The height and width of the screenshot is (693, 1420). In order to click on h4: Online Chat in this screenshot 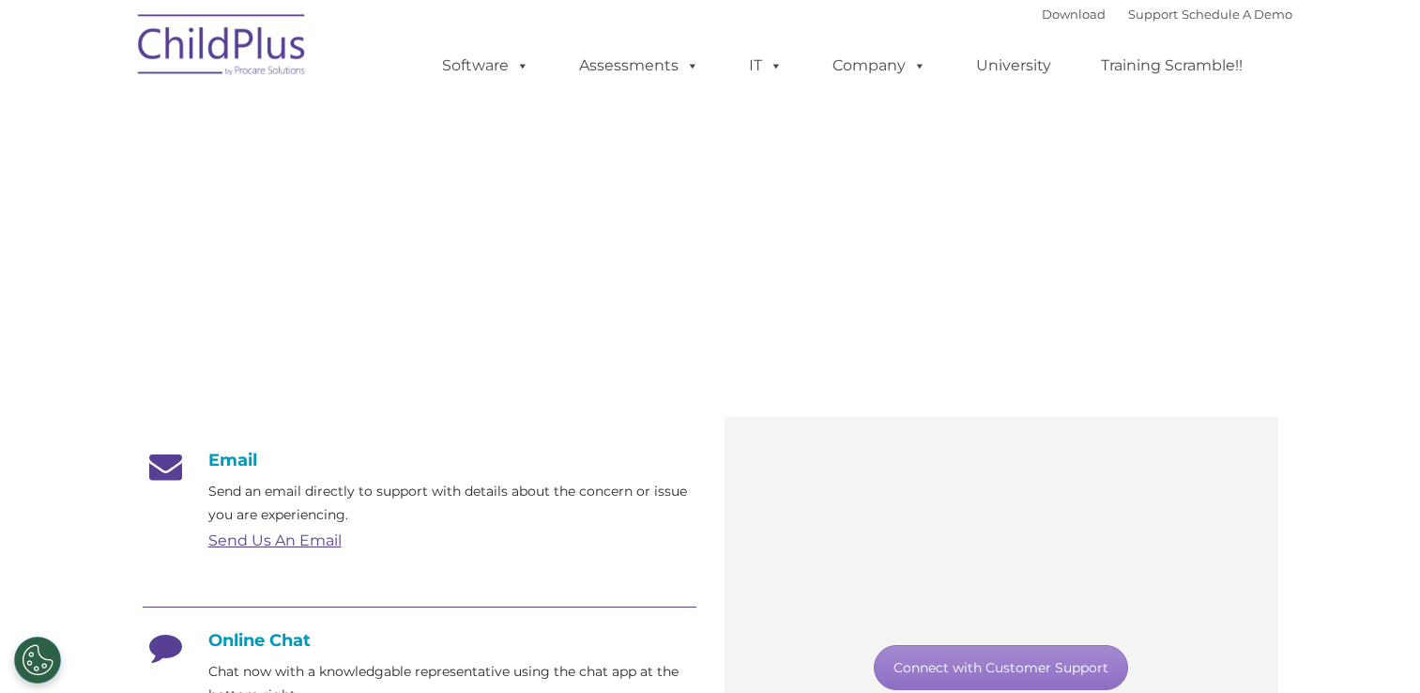, I will do `click(420, 640)`.